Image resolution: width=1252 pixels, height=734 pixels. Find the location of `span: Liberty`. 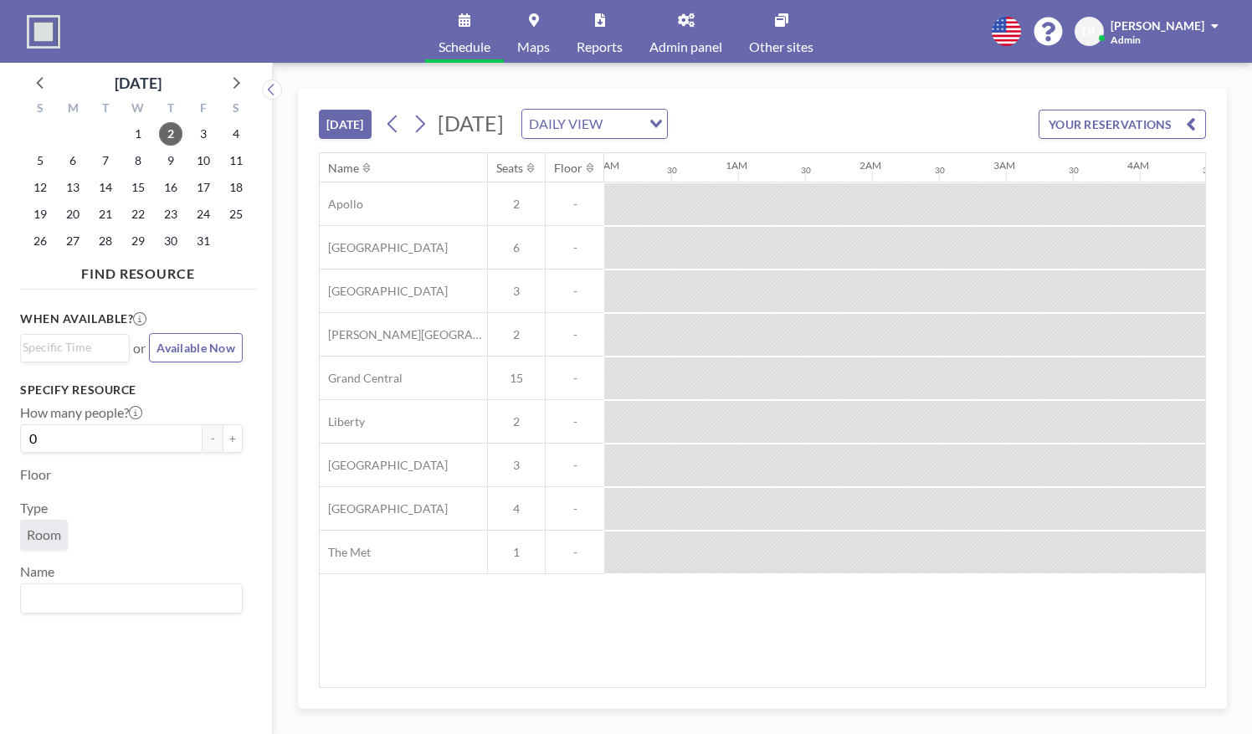

span: Liberty is located at coordinates (342, 422).